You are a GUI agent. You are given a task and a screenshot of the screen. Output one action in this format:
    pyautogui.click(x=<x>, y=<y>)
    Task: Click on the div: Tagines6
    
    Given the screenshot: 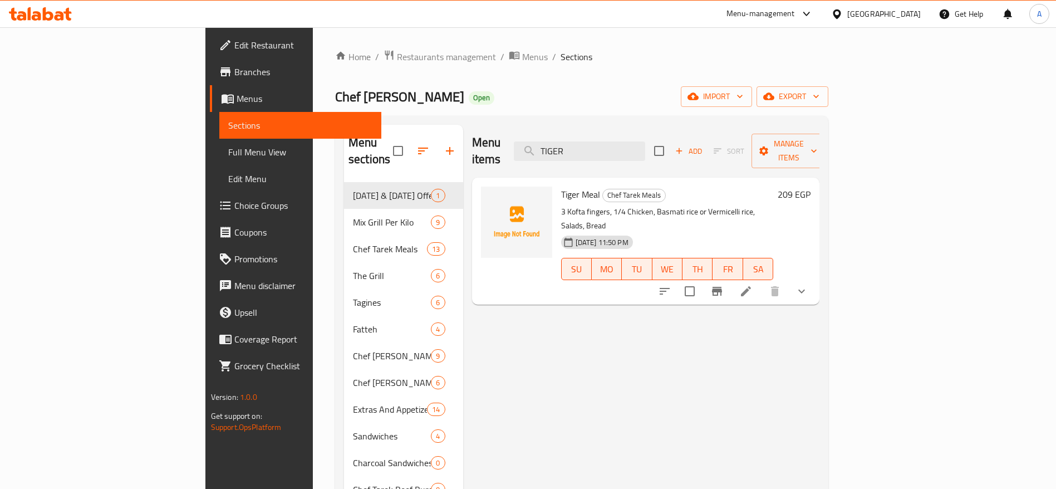 What is the action you would take?
    pyautogui.click(x=403, y=302)
    